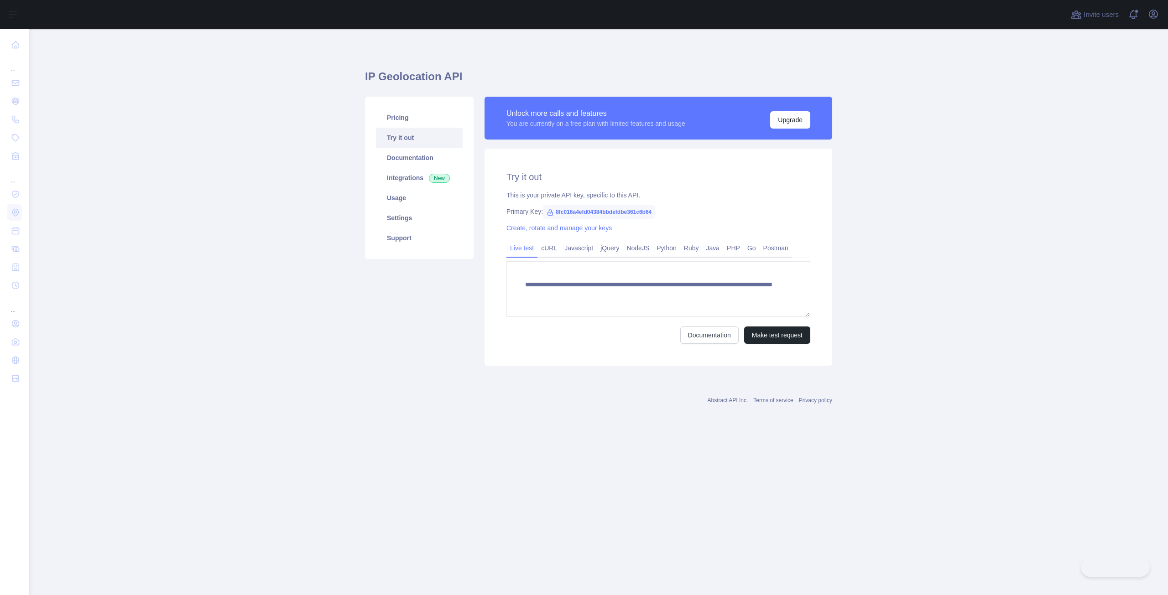 Image resolution: width=1168 pixels, height=595 pixels. What do you see at coordinates (777, 335) in the screenshot?
I see `button: Make test request` at bounding box center [777, 335].